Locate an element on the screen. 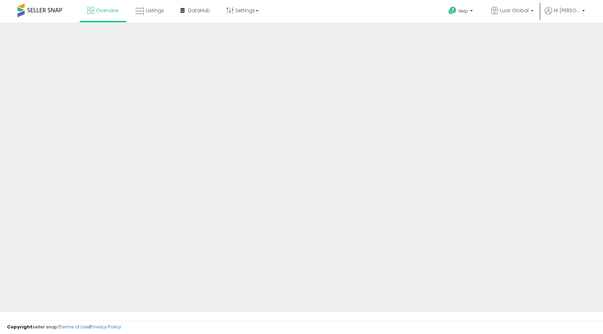 The height and width of the screenshot is (334, 603). span: Luar Global is located at coordinates (514, 10).